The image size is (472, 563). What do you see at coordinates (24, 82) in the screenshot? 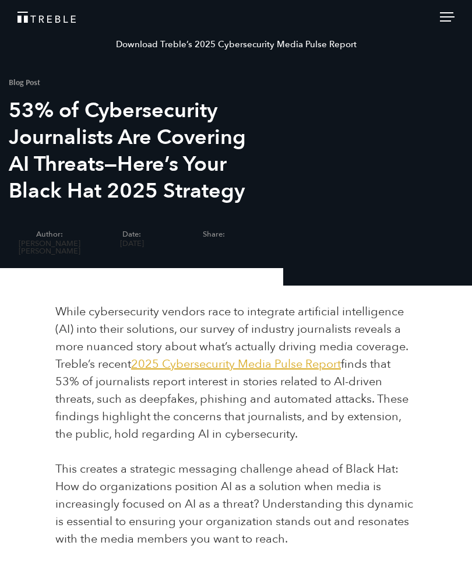
I see `mark: Blog Post` at bounding box center [24, 82].